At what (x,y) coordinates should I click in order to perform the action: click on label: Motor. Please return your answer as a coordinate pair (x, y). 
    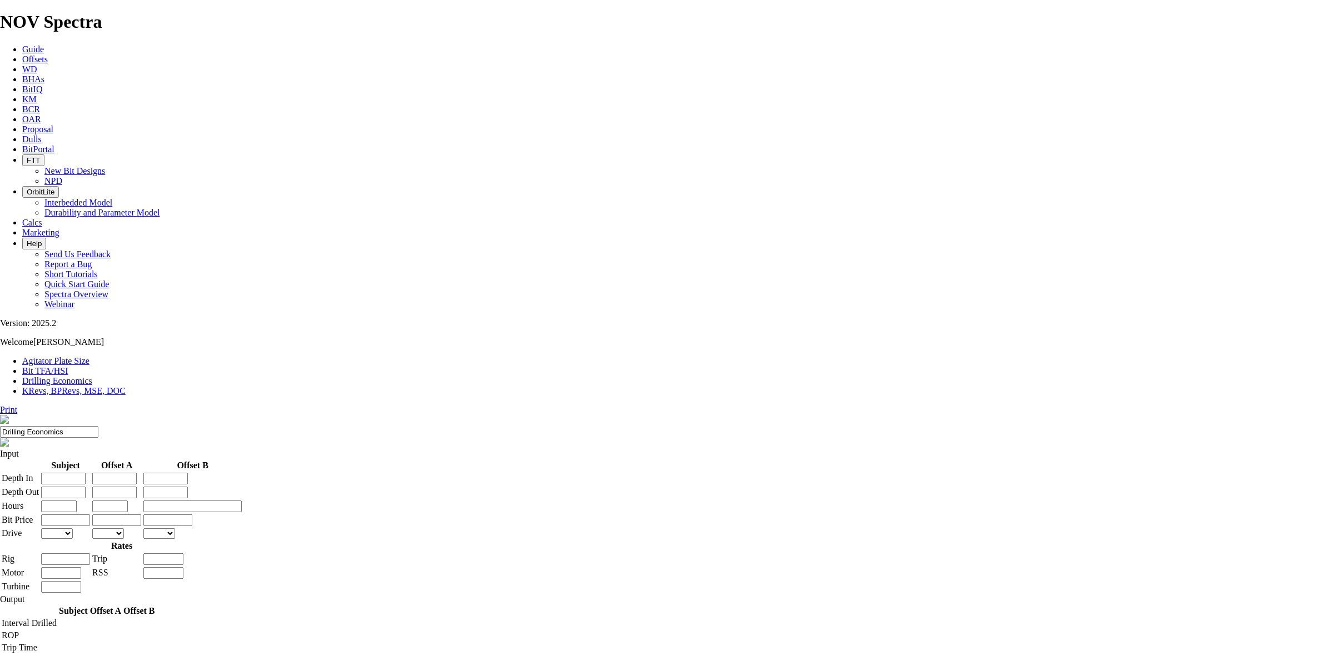
    Looking at the image, I should click on (13, 572).